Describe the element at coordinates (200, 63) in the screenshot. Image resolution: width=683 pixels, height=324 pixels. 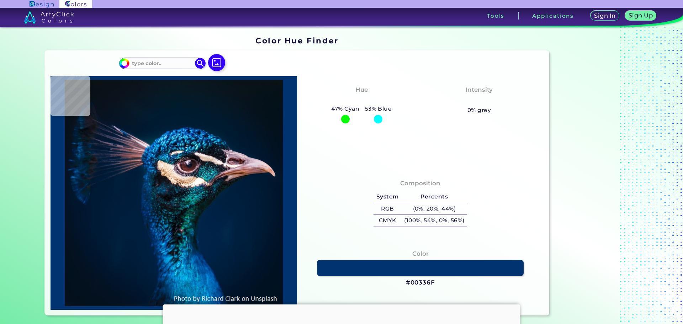
I see `img: icon search` at that location.